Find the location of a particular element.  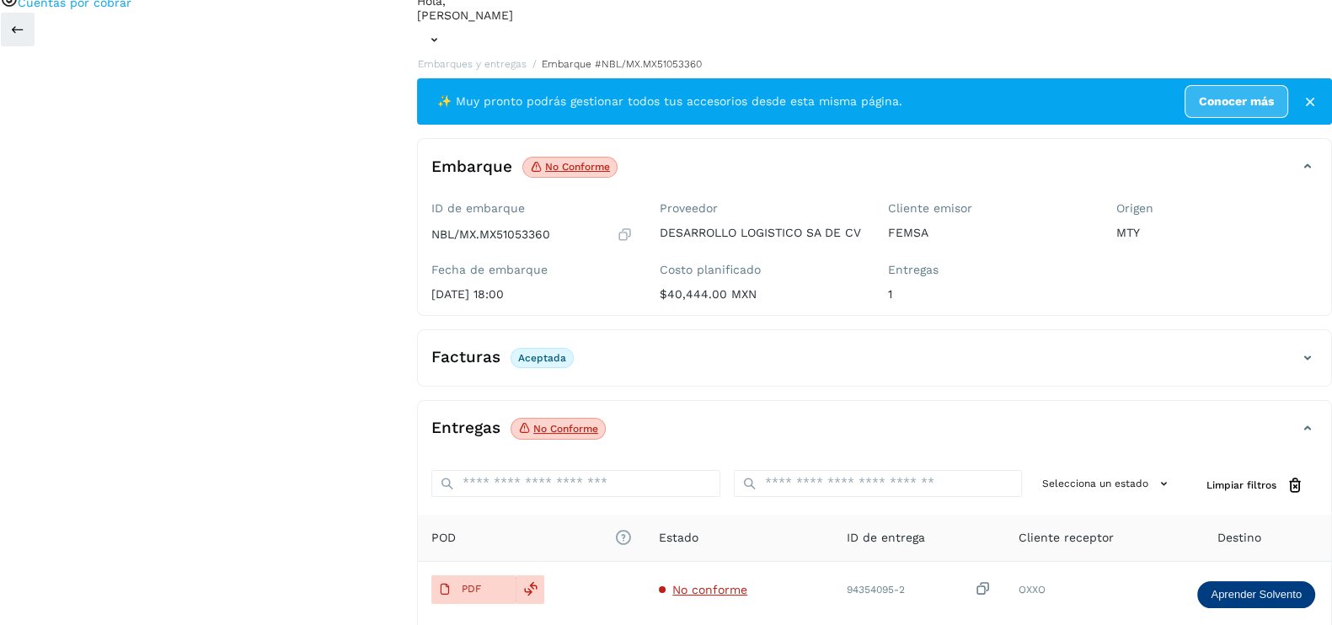

p: $40,444.00 MXN is located at coordinates (760, 294).